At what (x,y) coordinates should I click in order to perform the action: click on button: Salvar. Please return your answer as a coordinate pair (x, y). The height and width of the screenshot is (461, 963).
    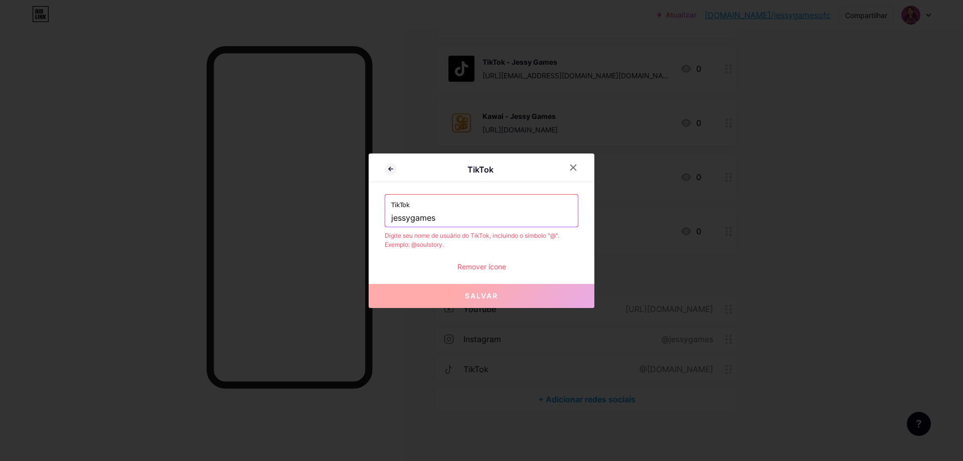
    Looking at the image, I should click on (482, 296).